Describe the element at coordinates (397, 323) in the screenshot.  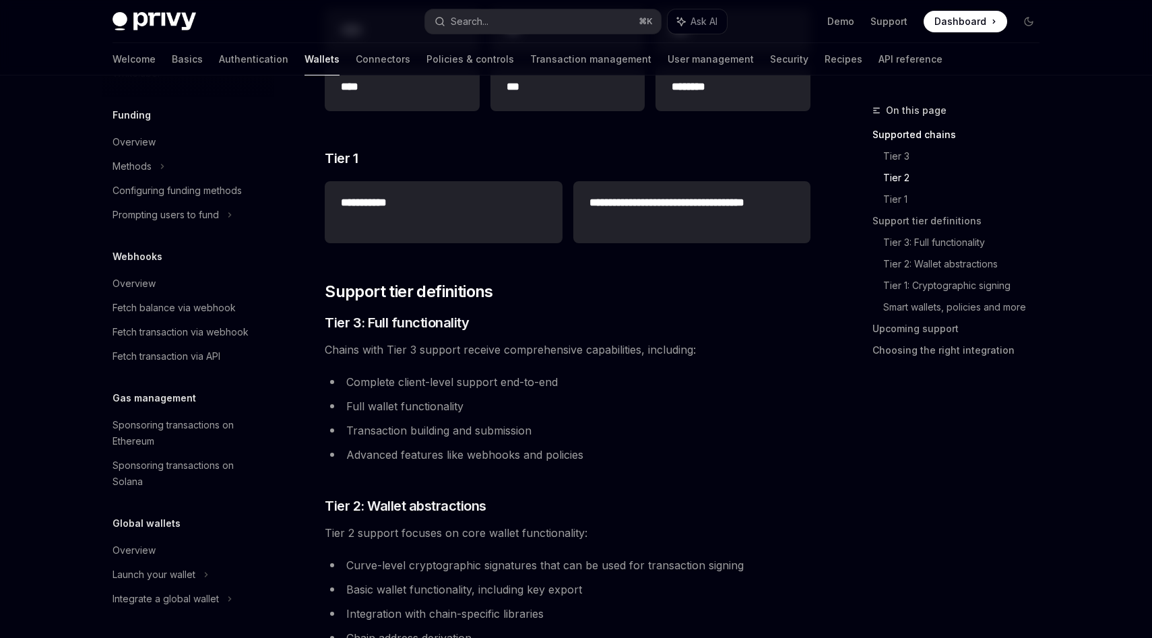
I see `span: Tier 3: Full functionality` at that location.